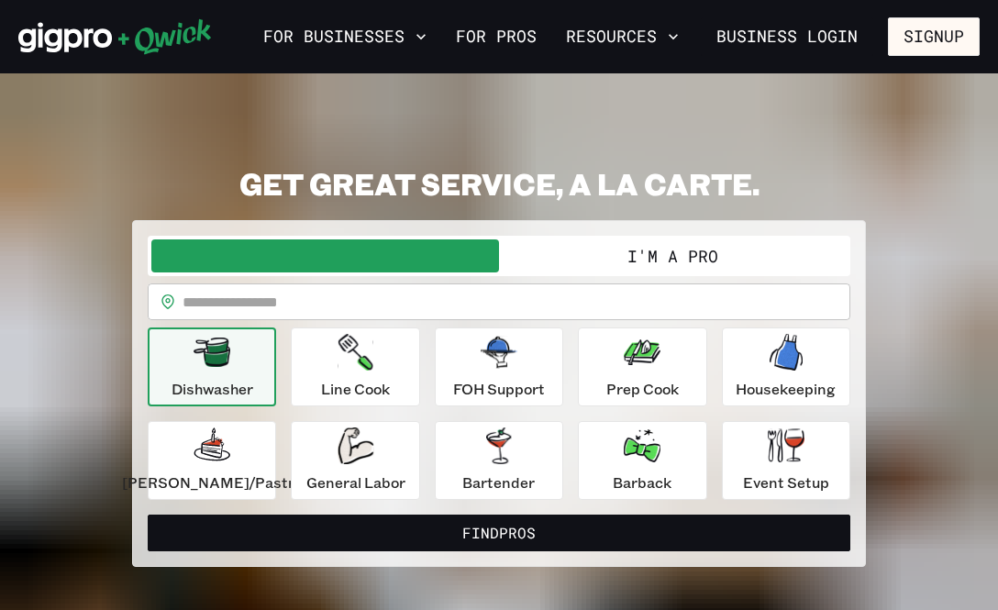 This screenshot has width=998, height=610. What do you see at coordinates (212, 367) in the screenshot?
I see `button: Dishwasher` at bounding box center [212, 367].